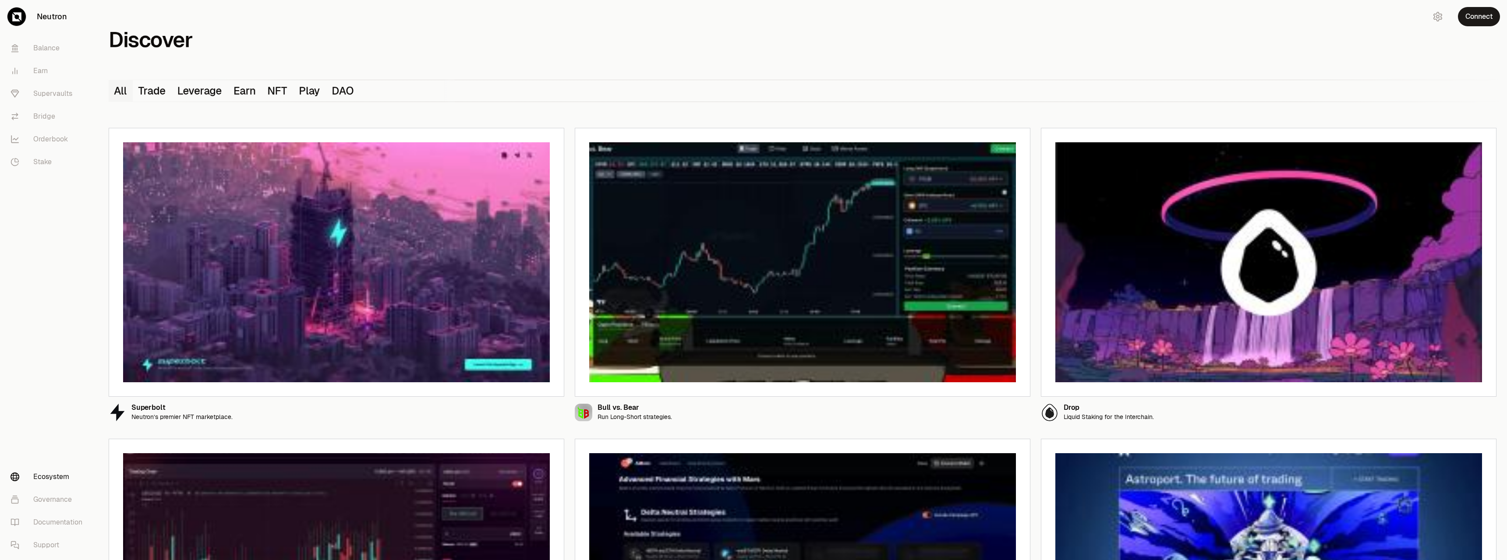 This screenshot has width=1507, height=560. Describe the element at coordinates (336, 262) in the screenshot. I see `img: Superbolt preview image` at that location.